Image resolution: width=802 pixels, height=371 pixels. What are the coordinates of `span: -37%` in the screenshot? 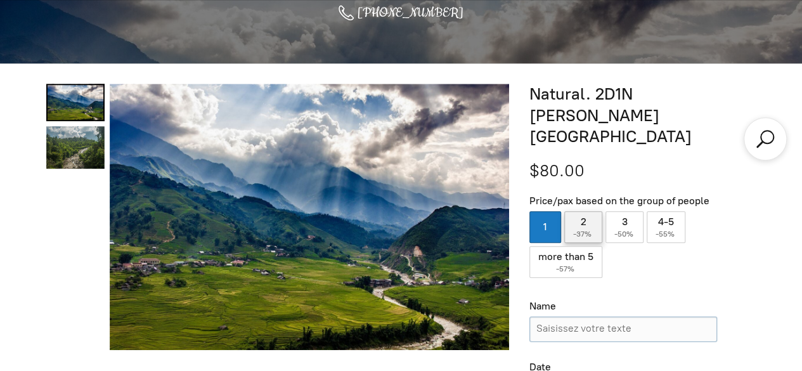 It's located at (583, 234).